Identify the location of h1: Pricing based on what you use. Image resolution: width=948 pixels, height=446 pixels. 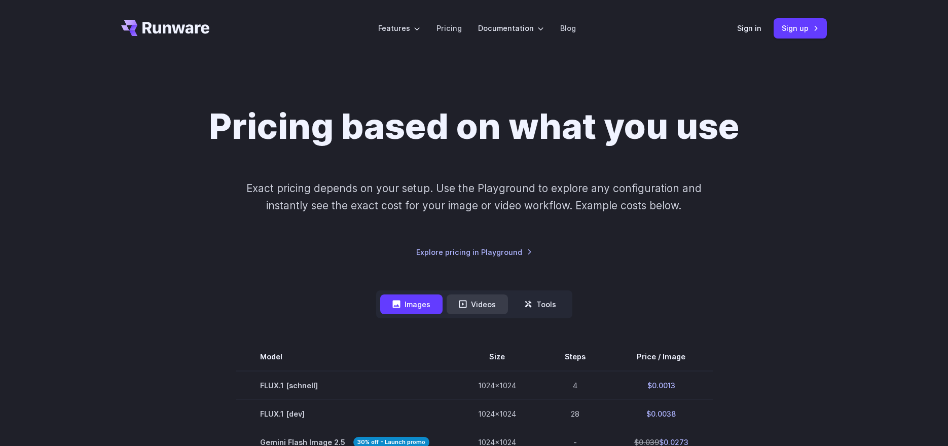
(474, 126).